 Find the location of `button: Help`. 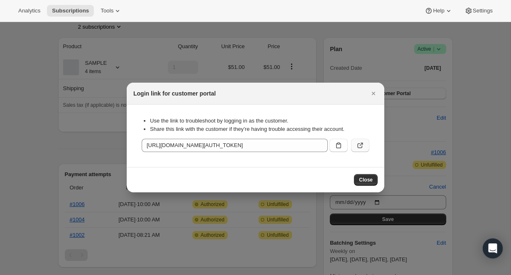

button: Help is located at coordinates (438, 11).